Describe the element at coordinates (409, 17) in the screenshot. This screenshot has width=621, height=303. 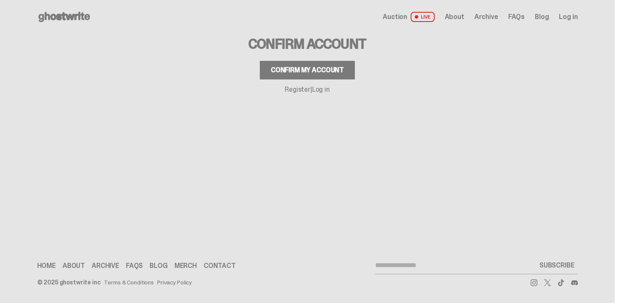
I see `a: Auction LIVE` at that location.